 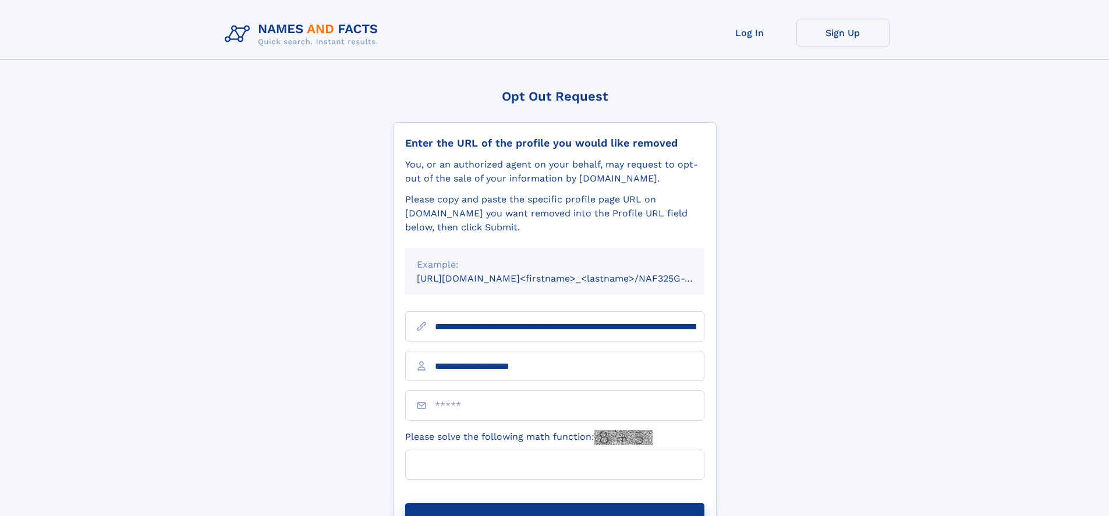 I want to click on div: Opt Out Request, so click(x=555, y=96).